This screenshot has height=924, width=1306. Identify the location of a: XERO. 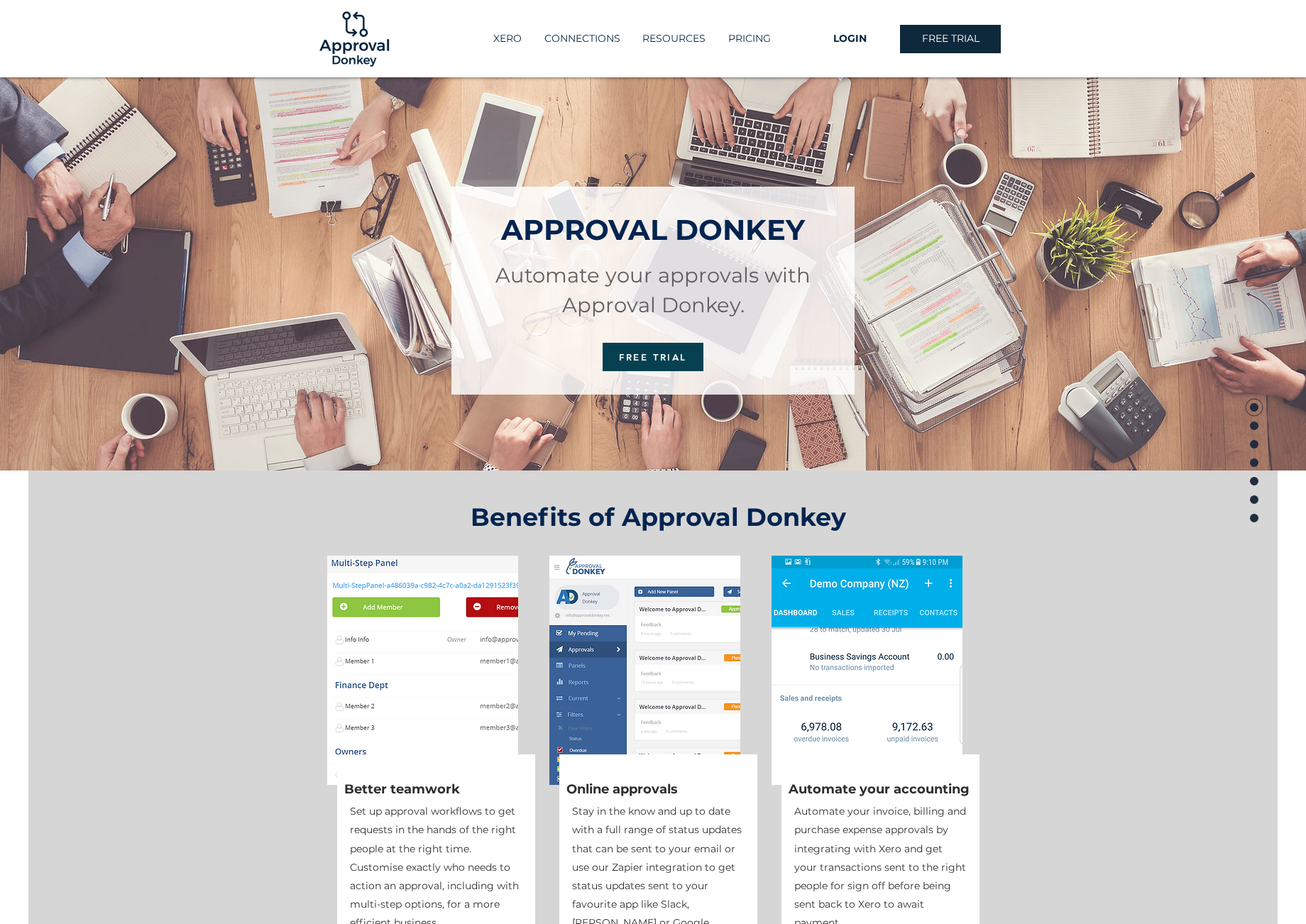
(506, 38).